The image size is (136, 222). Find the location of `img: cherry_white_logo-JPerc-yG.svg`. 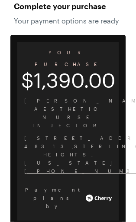

img: cherry_white_logo-JPerc-yG.svg is located at coordinates (99, 198).